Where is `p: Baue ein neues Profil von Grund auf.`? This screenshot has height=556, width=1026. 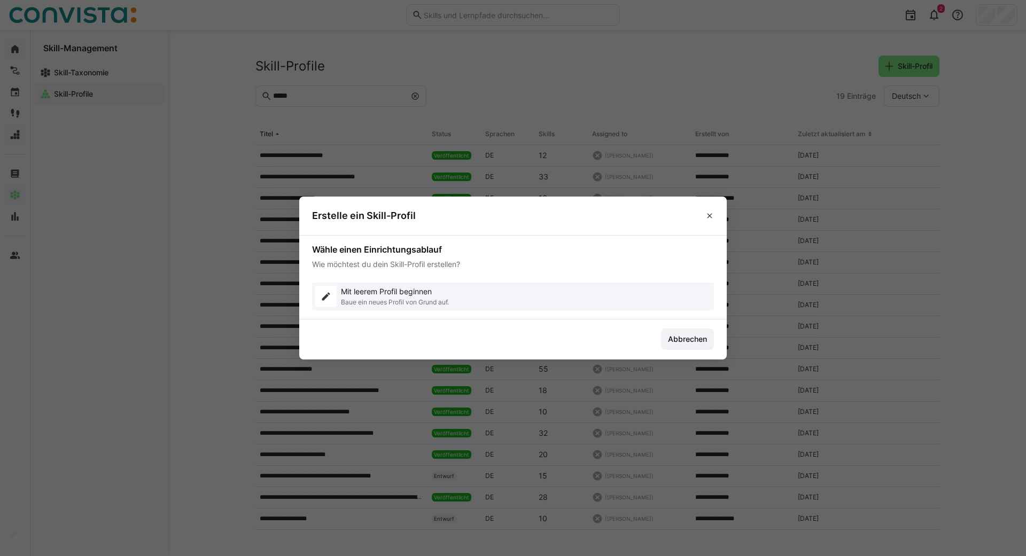
p: Baue ein neues Profil von Grund auf. is located at coordinates (395, 302).